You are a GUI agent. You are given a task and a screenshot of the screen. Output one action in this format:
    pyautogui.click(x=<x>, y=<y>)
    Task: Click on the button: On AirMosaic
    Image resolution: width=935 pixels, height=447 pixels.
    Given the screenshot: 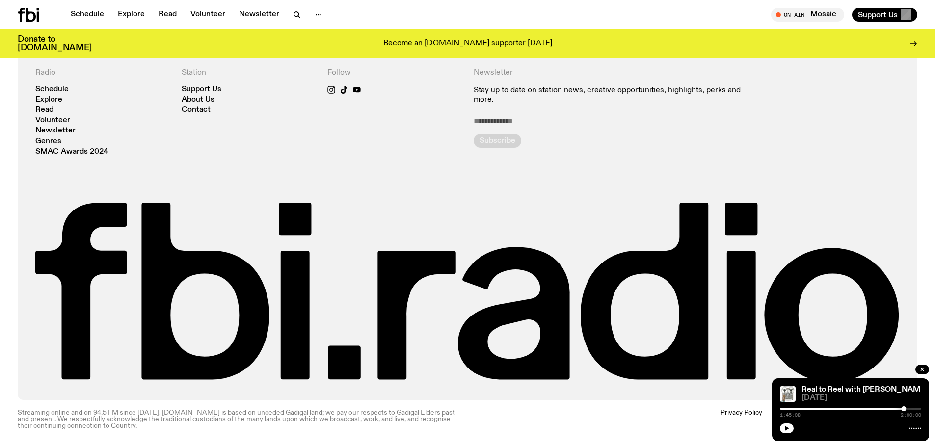 What is the action you would take?
    pyautogui.click(x=808, y=15)
    